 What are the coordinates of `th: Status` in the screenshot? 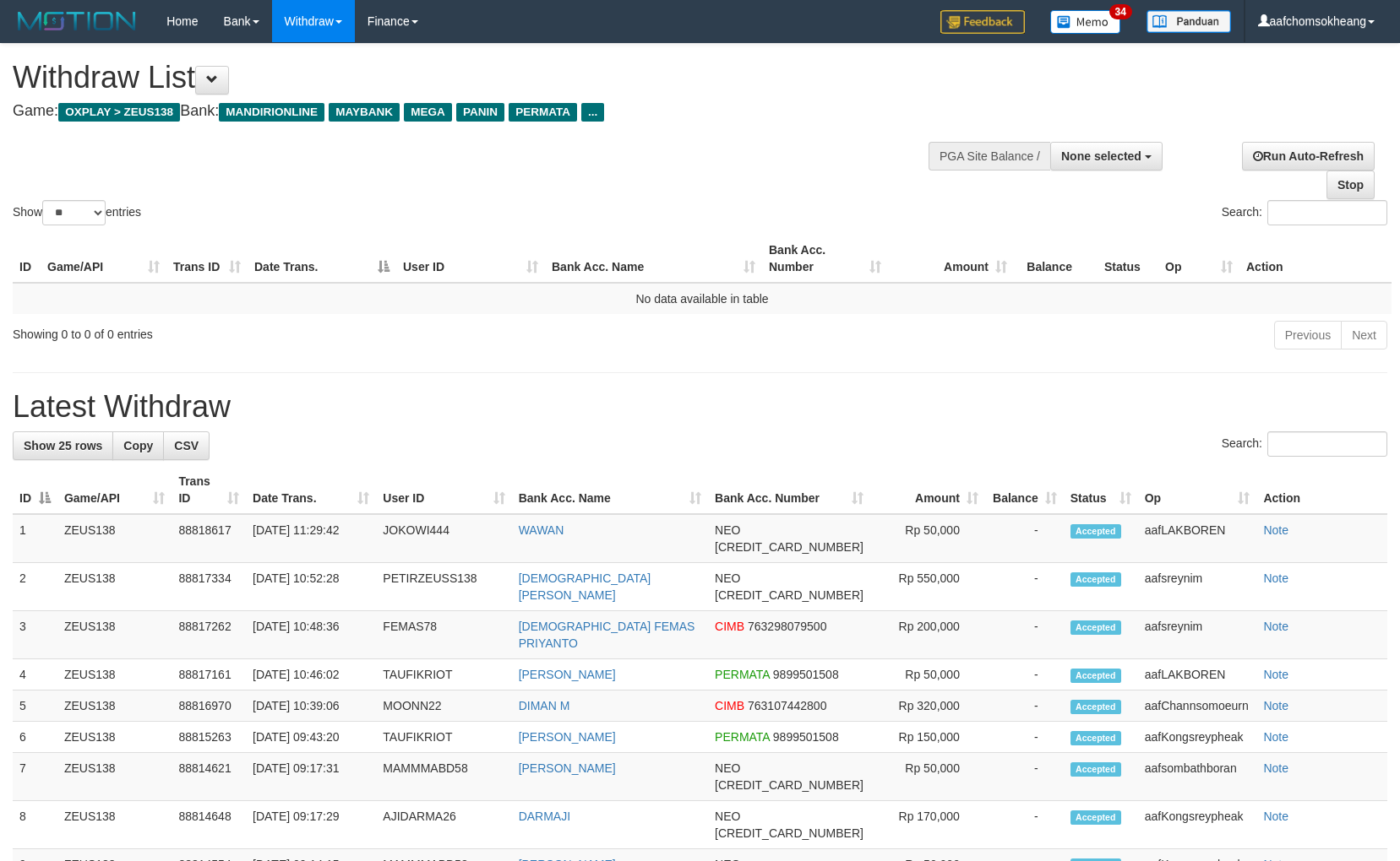 It's located at (1128, 258).